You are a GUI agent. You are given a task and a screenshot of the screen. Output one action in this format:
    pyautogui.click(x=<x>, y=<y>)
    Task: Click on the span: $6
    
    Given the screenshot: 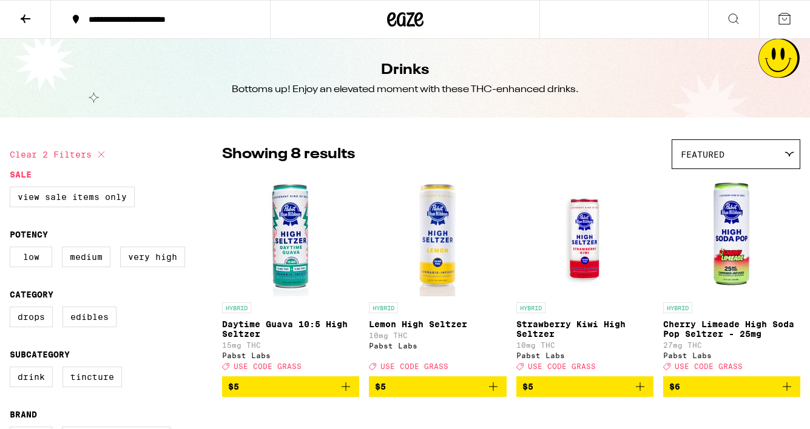 What is the action you would take?
    pyautogui.click(x=675, y=387)
    